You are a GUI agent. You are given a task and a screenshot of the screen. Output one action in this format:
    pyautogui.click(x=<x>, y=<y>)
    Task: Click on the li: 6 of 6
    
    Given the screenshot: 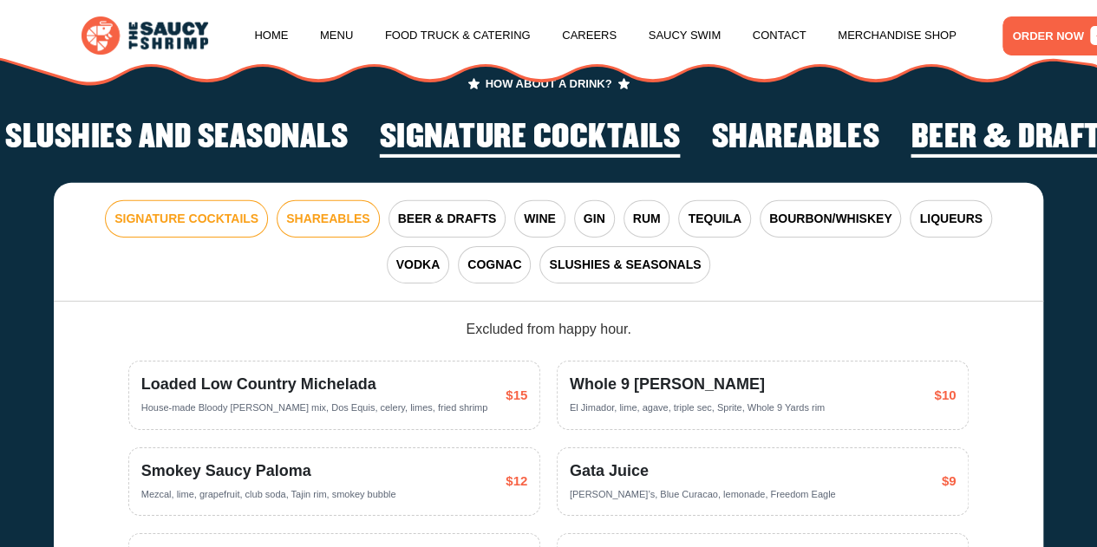 What is the action you would take?
    pyautogui.click(x=176, y=140)
    